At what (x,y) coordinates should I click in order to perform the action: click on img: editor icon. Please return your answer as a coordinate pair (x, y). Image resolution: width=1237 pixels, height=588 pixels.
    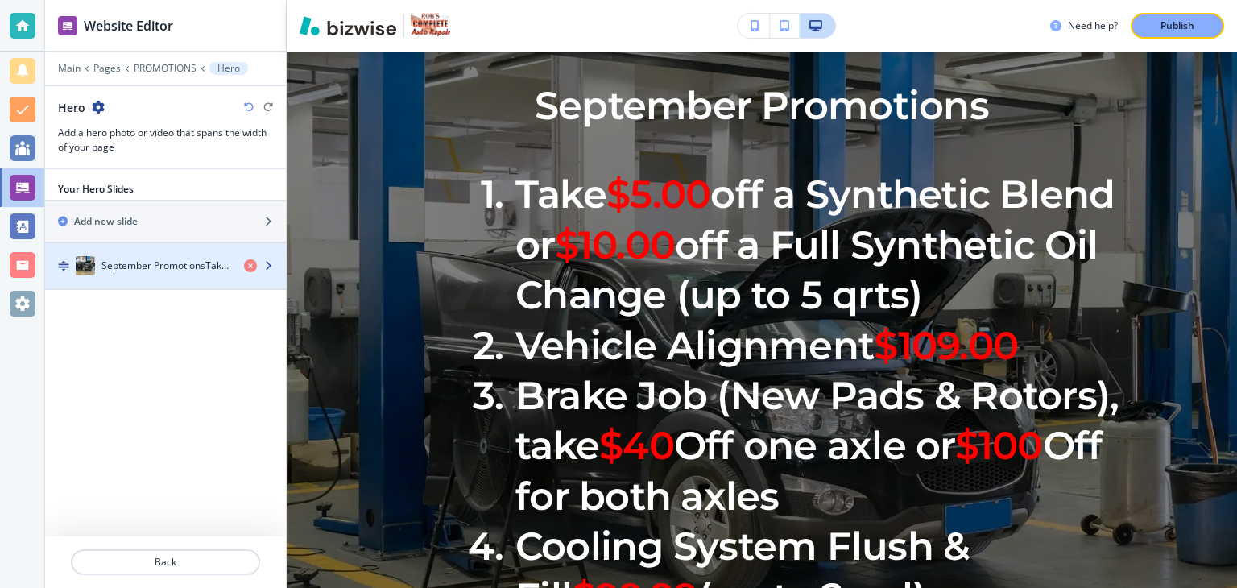
    Looking at the image, I should click on (68, 26).